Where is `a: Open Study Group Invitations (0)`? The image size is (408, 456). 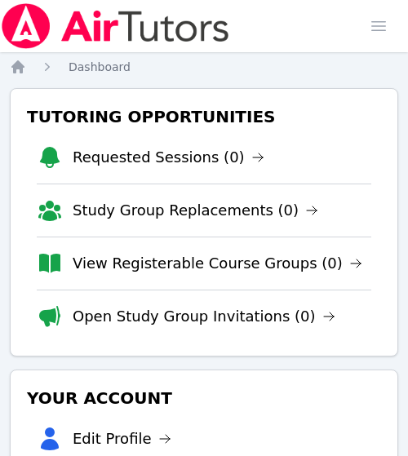
a: Open Study Group Invitations (0) is located at coordinates (204, 317).